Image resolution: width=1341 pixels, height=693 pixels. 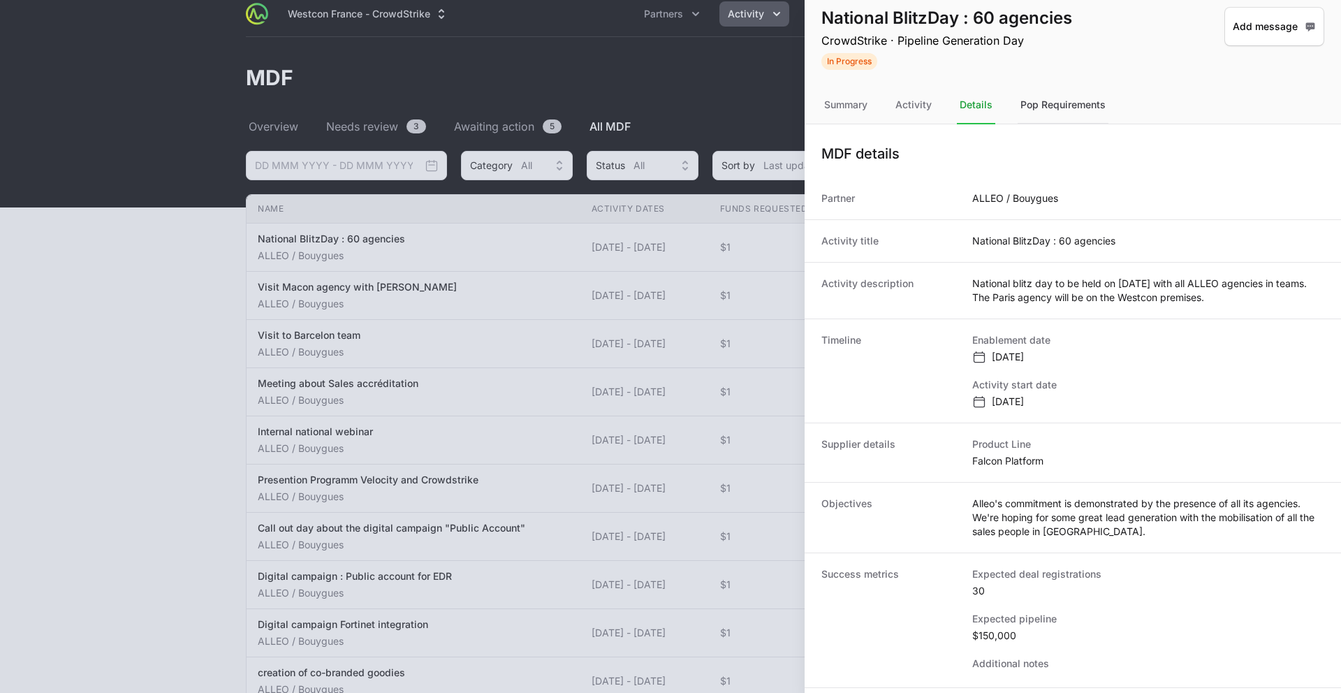 What do you see at coordinates (1008, 444) in the screenshot?
I see `dt: Product Line` at bounding box center [1008, 444].